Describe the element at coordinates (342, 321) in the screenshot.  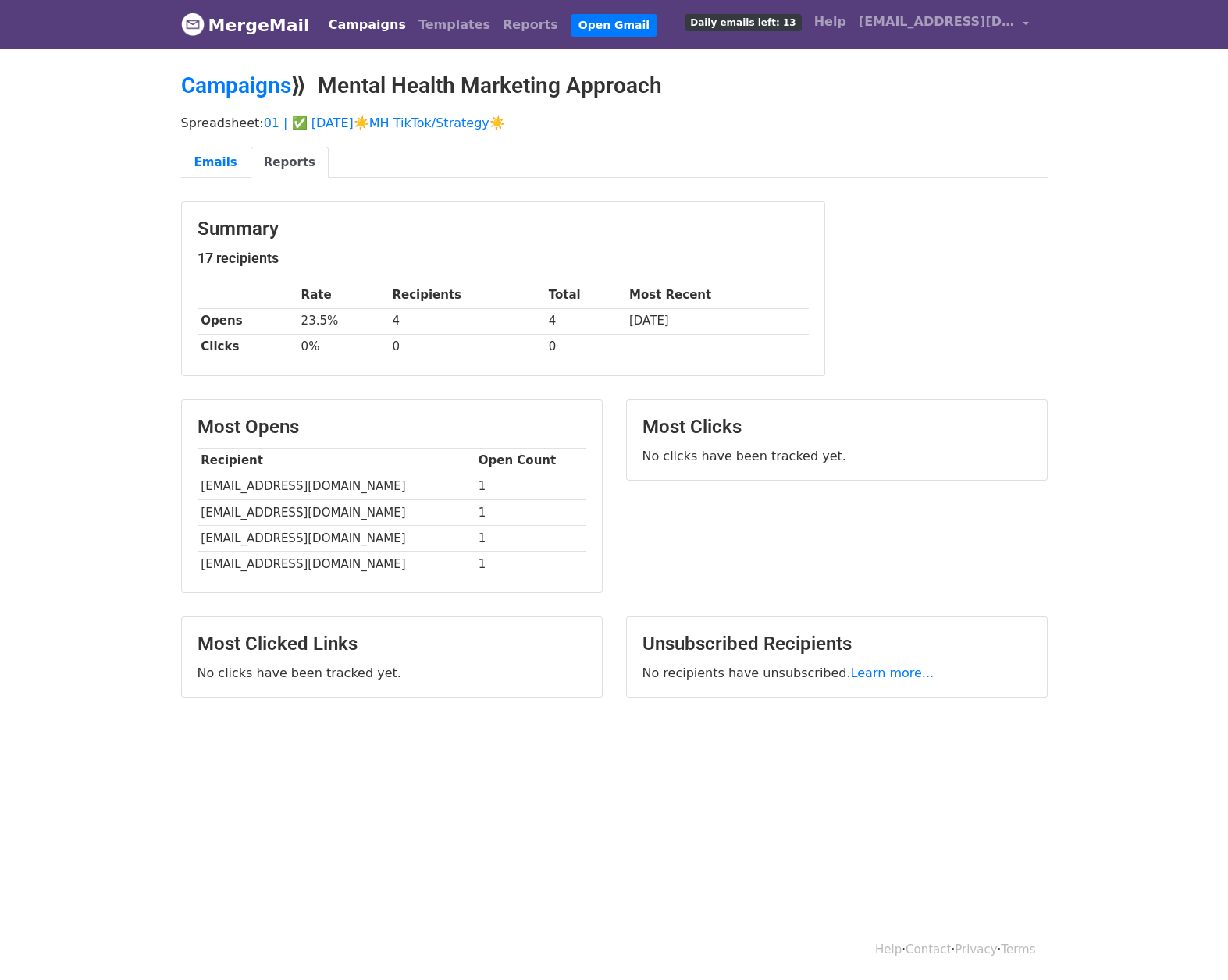
I see `td: 23.5%` at that location.